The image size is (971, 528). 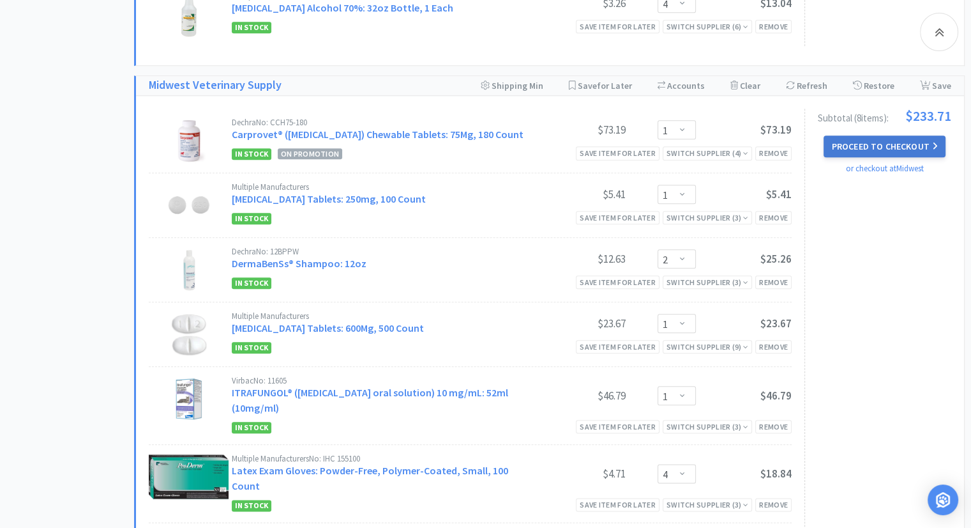 What do you see at coordinates (189, 270) in the screenshot?
I see `img: 264a010086d24190965ab2db9f3a1dc2_112627.jpeg` at bounding box center [189, 270].